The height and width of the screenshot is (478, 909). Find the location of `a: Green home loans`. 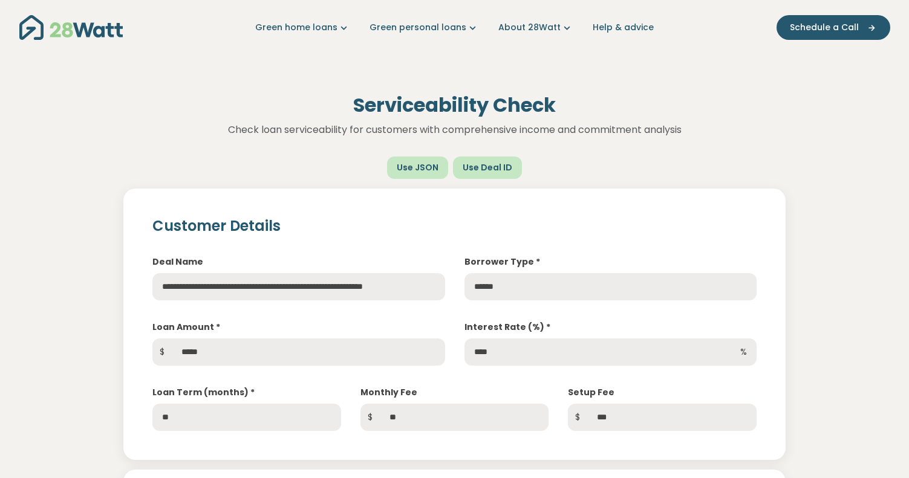

a: Green home loans is located at coordinates (302, 27).